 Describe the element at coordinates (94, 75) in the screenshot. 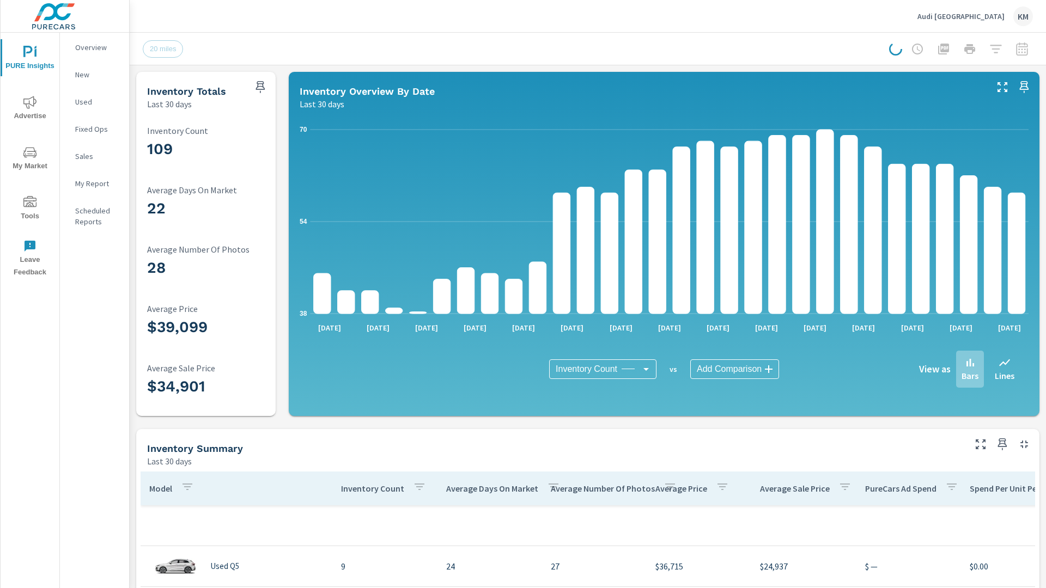

I see `div: New` at that location.